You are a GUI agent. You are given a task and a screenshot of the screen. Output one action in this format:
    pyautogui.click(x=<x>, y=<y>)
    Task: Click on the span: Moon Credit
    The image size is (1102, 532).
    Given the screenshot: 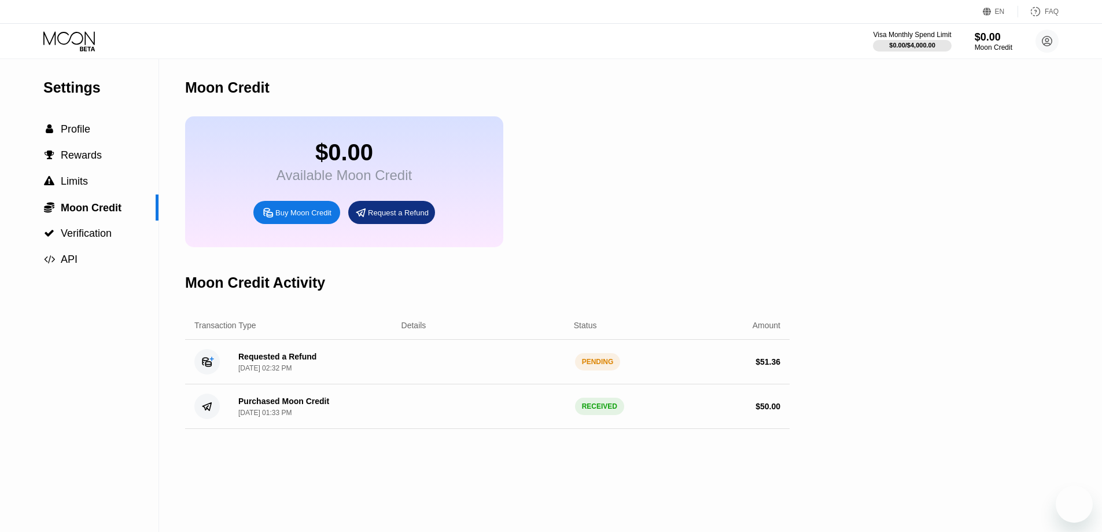 What is the action you would take?
    pyautogui.click(x=91, y=208)
    